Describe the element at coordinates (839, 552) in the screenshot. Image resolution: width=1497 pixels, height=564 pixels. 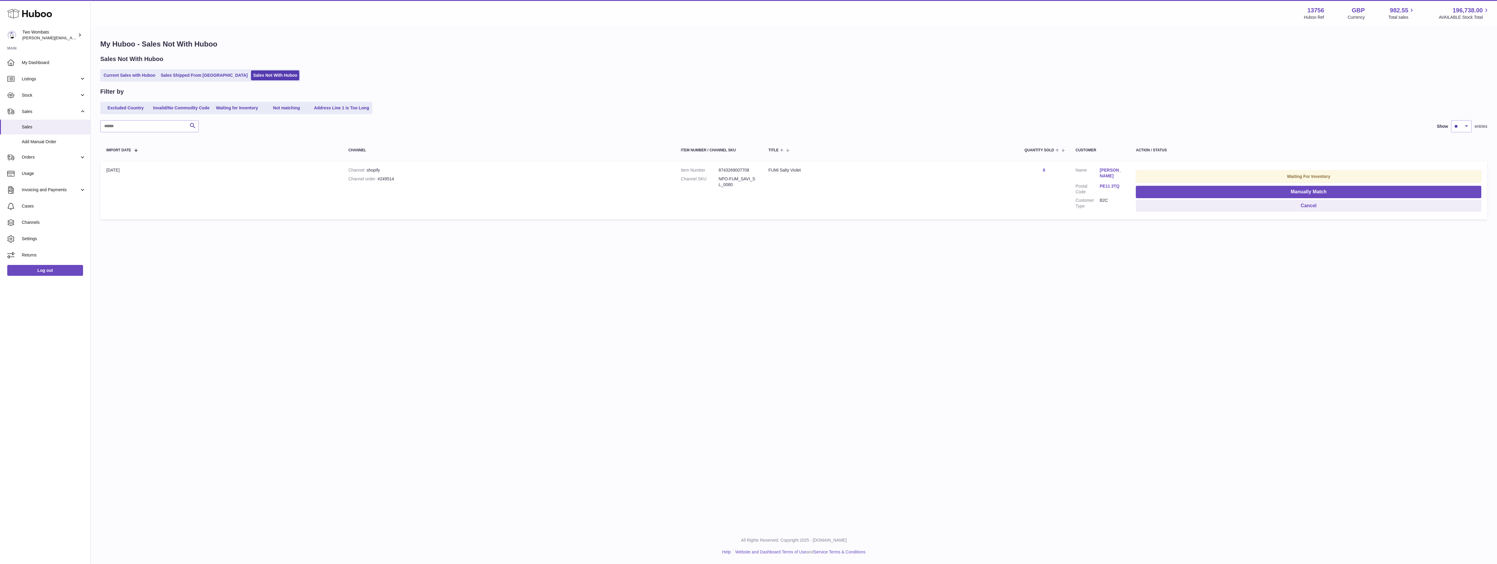
I see `a: Service Terms & Conditions` at that location.